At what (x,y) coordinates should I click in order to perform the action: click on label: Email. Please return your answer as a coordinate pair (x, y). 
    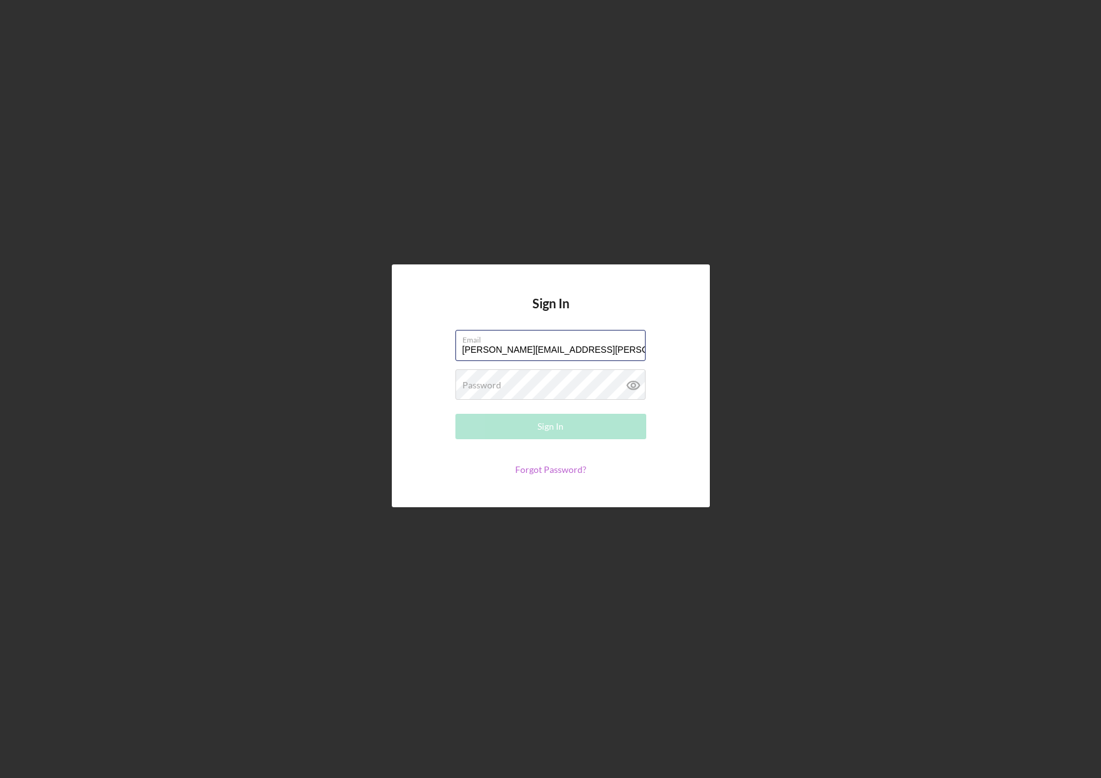
    Looking at the image, I should click on (554, 338).